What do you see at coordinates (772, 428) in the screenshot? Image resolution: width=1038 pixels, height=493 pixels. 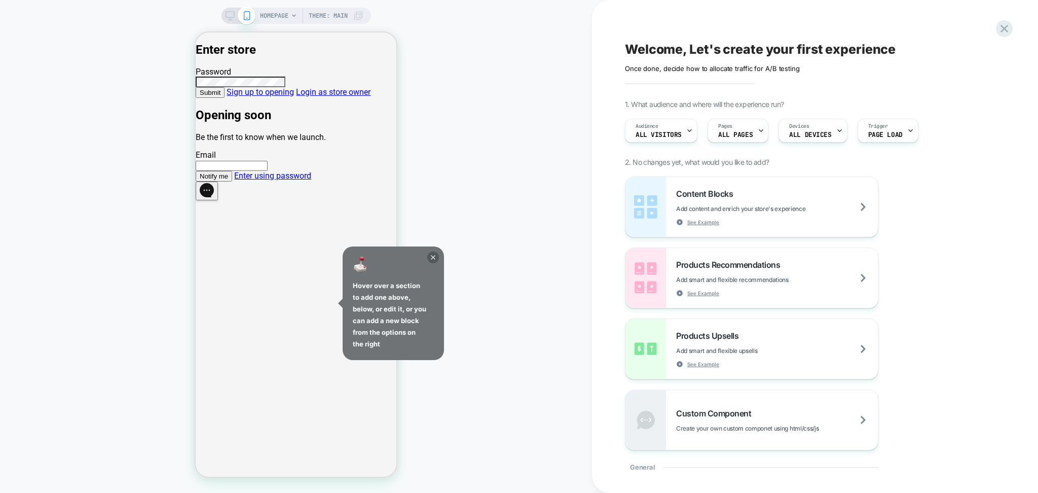 I see `span: Create your own custom componet using html/css/js` at bounding box center [772, 428].